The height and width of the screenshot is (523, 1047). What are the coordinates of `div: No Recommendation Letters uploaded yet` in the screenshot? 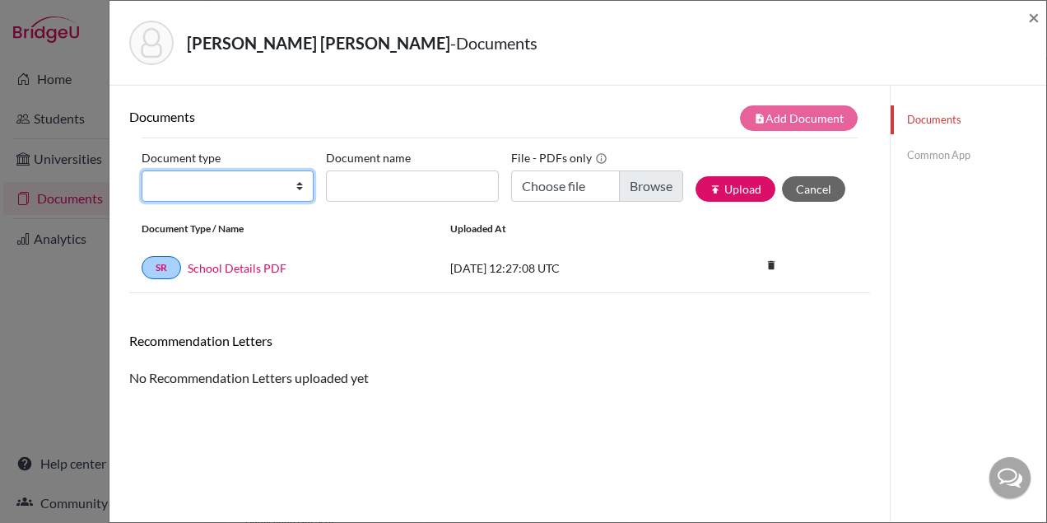 It's located at (500, 360).